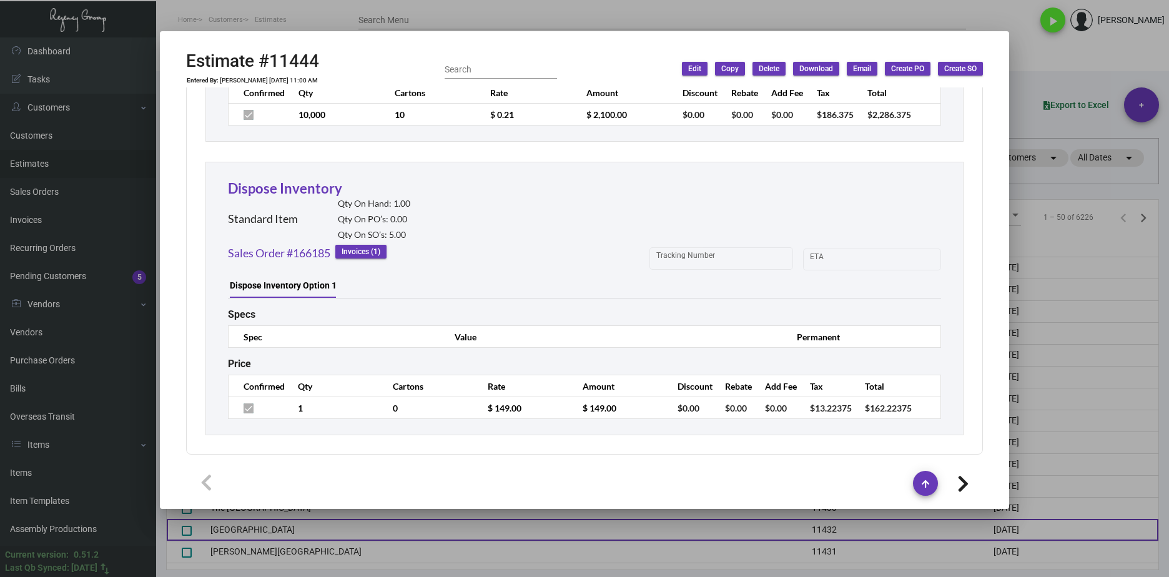 The height and width of the screenshot is (577, 1169). I want to click on span: $162.22375, so click(888, 408).